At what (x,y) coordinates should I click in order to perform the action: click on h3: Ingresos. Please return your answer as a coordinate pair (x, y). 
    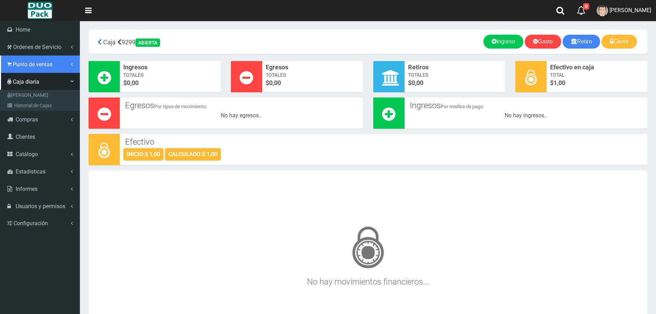
    Looking at the image, I should click on (526, 106).